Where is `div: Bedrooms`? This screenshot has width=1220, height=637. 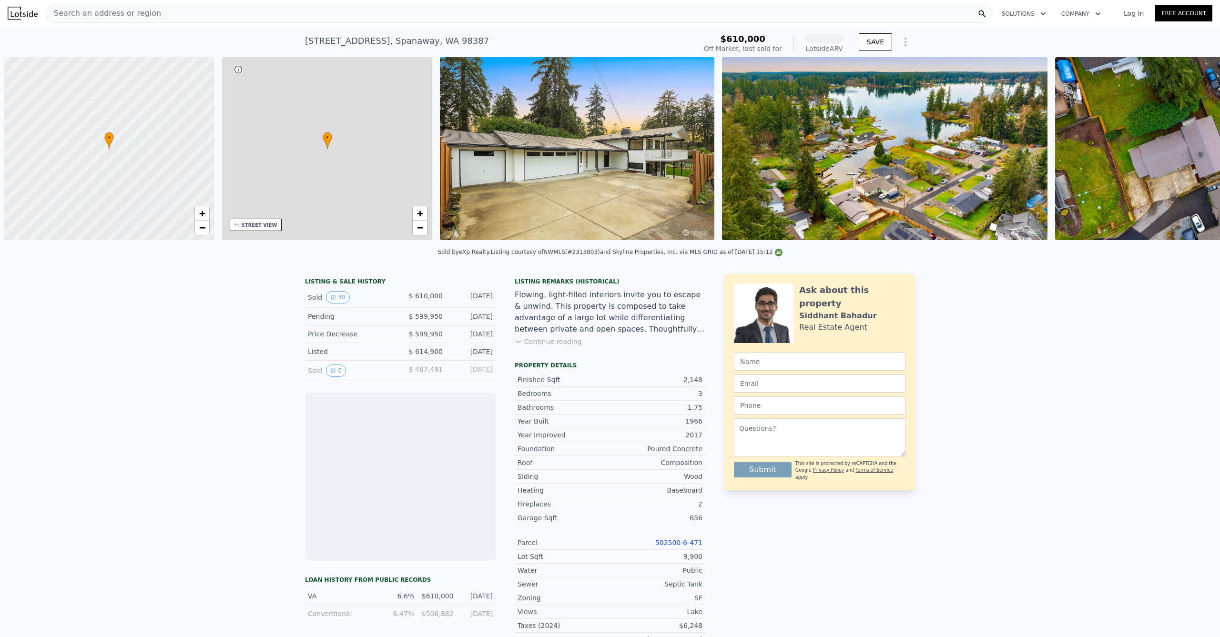
div: Bedrooms is located at coordinates (564, 394).